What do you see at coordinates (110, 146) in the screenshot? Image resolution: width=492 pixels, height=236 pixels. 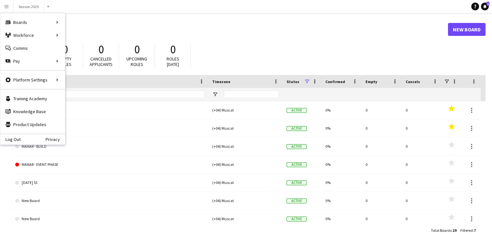 I see `a: MANAR - BUILD` at bounding box center [110, 146].